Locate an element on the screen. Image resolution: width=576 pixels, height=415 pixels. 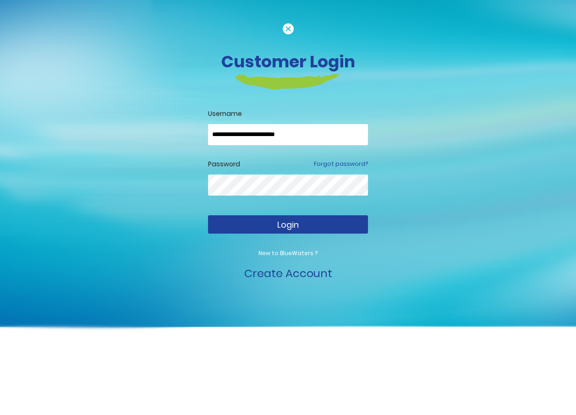
a: Forgot password? is located at coordinates (341, 164).